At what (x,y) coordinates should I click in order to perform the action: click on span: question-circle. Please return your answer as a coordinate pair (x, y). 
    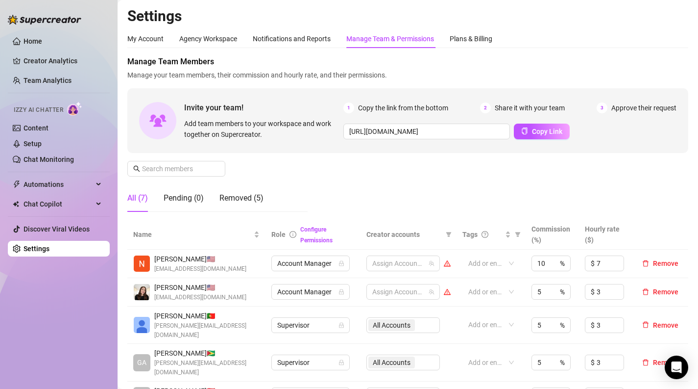
    Looking at the image, I should click on (485, 234).